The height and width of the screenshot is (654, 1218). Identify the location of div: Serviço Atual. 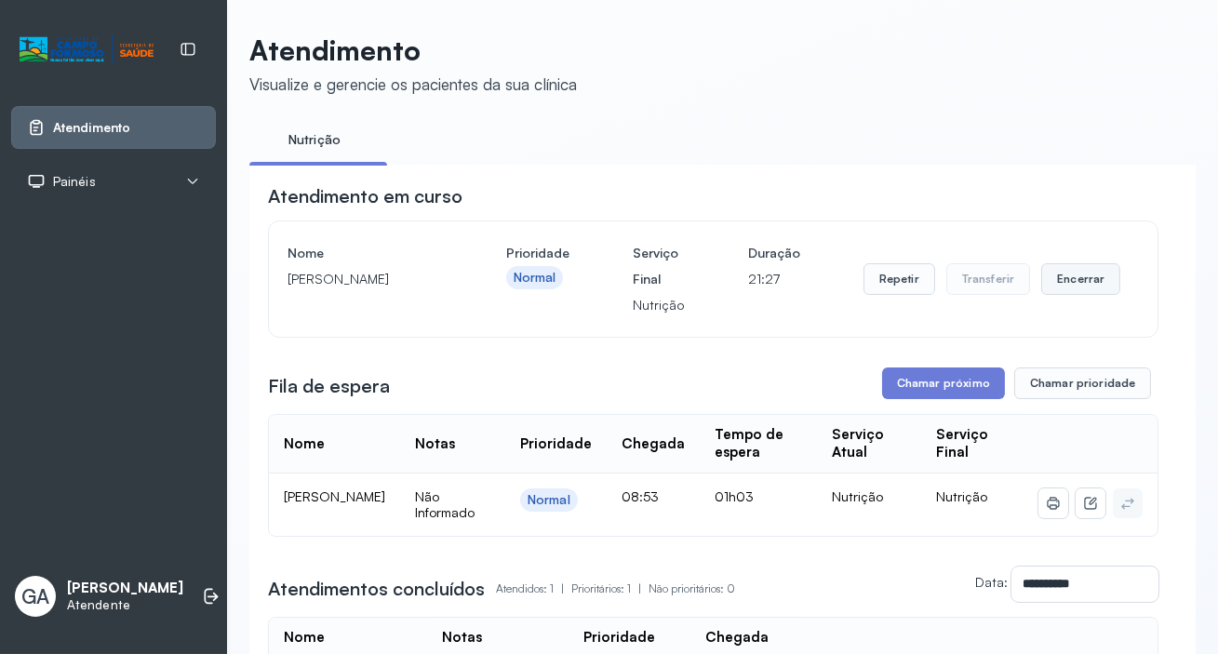
(869, 444).